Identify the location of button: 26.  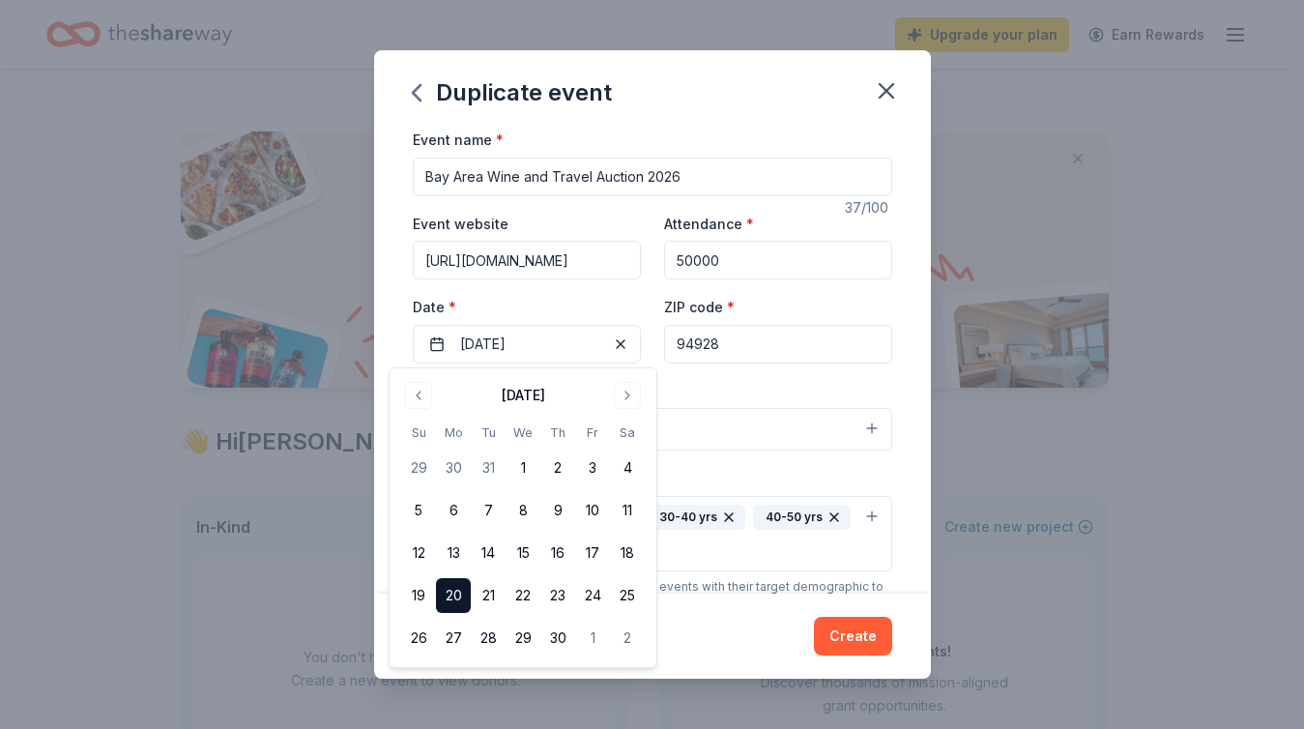
(419, 638).